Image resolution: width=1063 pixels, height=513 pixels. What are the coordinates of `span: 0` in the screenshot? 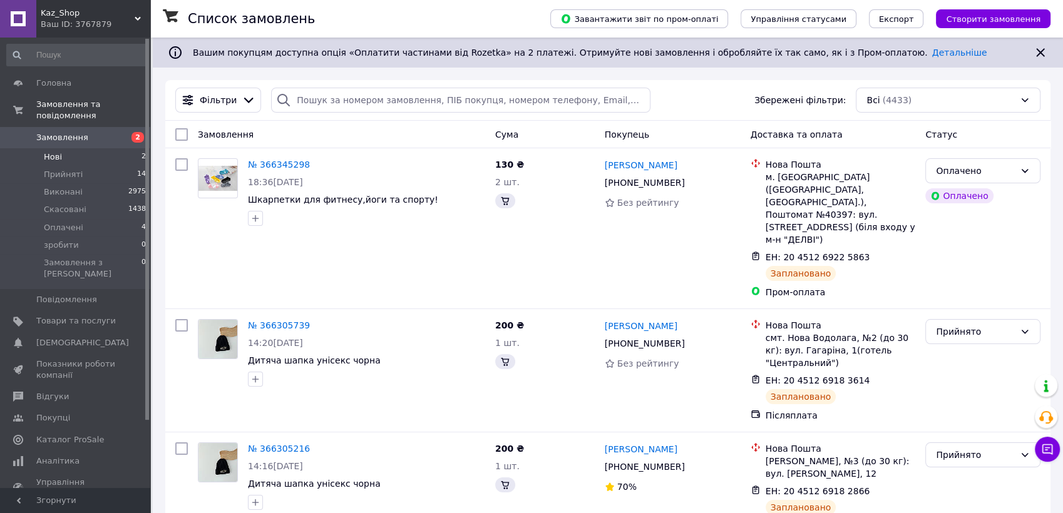 It's located at (143, 245).